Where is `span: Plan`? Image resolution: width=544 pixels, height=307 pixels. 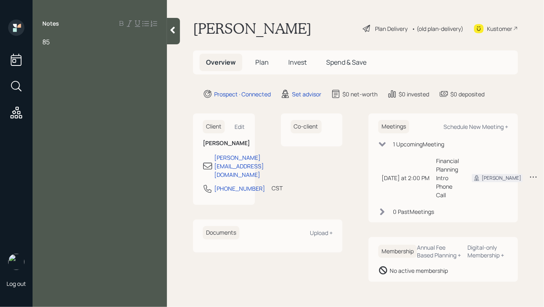
span: Plan is located at coordinates (262, 62).